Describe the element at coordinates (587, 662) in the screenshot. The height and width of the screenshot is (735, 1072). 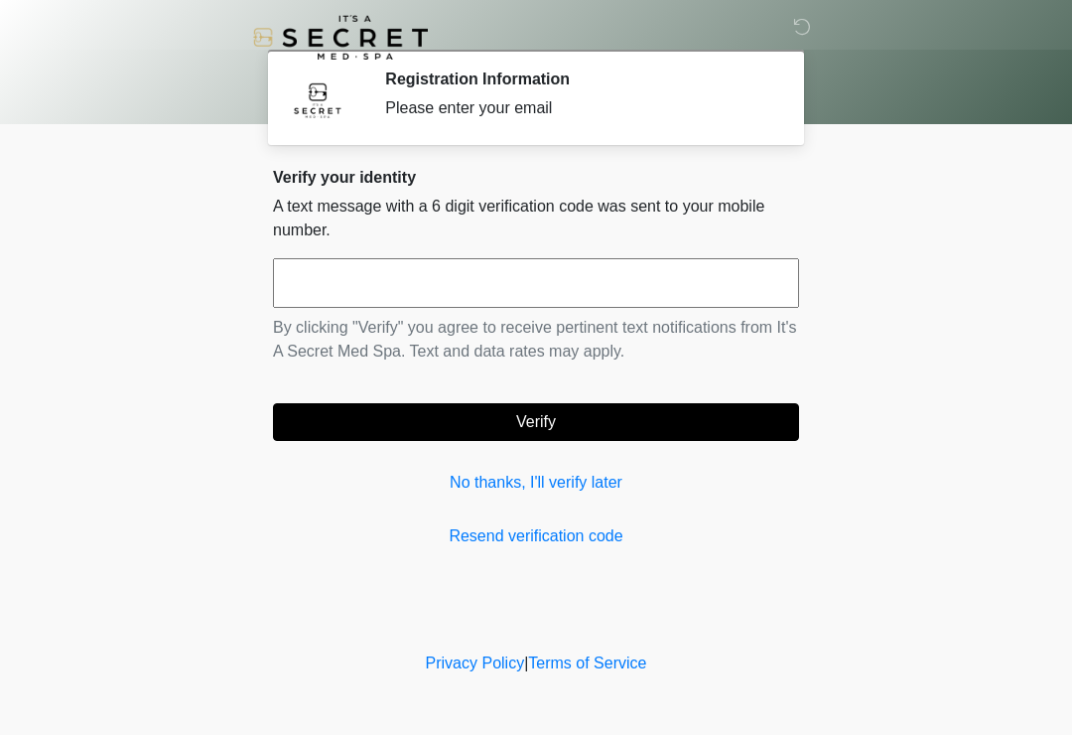
I see `a: Terms of Service` at that location.